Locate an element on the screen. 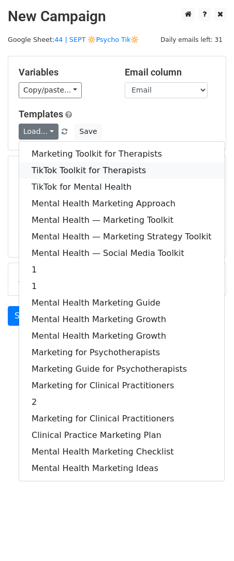 This screenshot has width=234, height=561. div: Chat Widget is located at coordinates (208, 536).